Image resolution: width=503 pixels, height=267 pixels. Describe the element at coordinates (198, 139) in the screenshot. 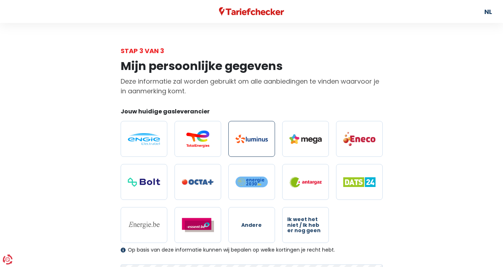

I see `img: Total Energies / Lampiris` at that location.